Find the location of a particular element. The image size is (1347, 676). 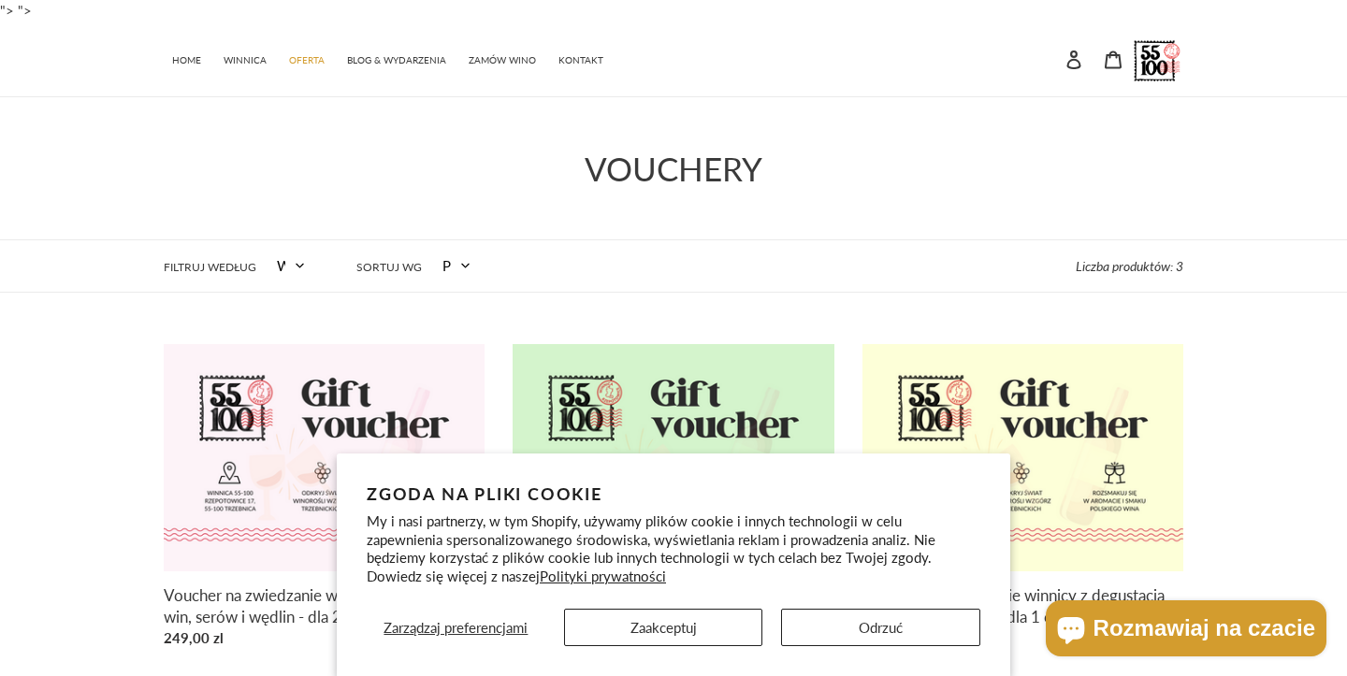

button: Zaakceptuj is located at coordinates (663, 628).